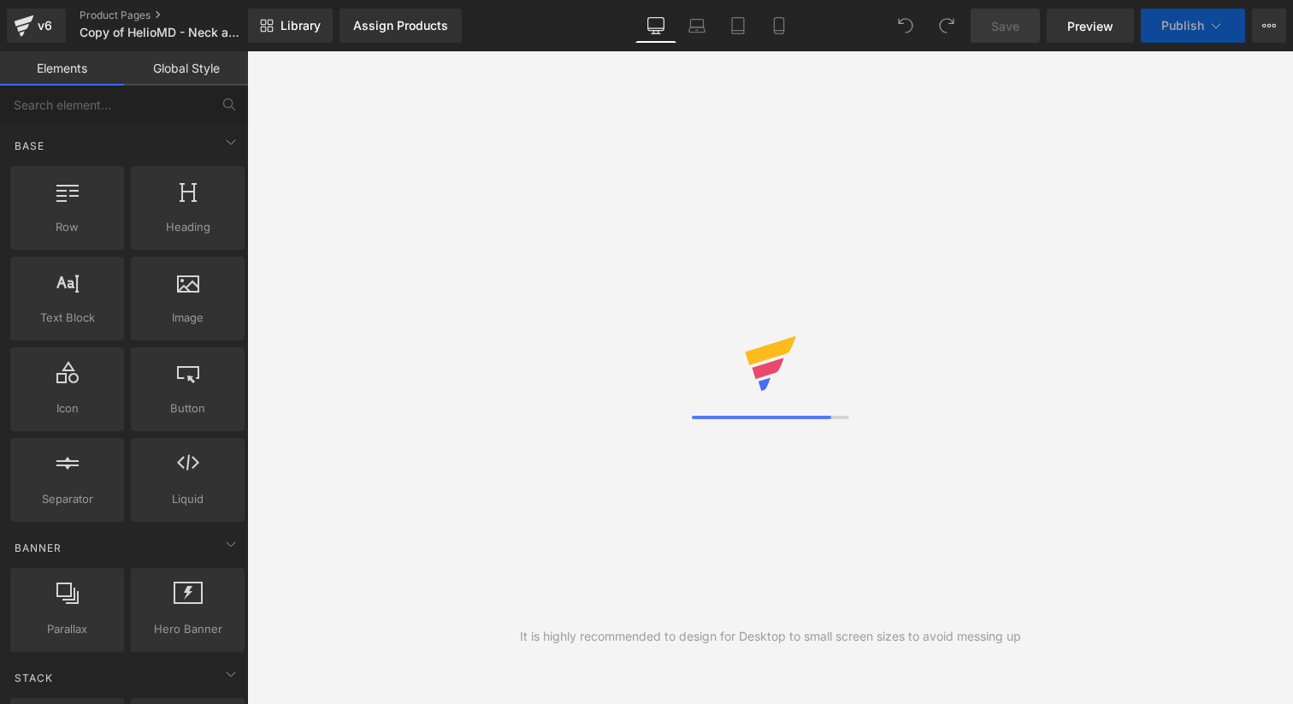  Describe the element at coordinates (290, 26) in the screenshot. I see `a: New Library` at that location.